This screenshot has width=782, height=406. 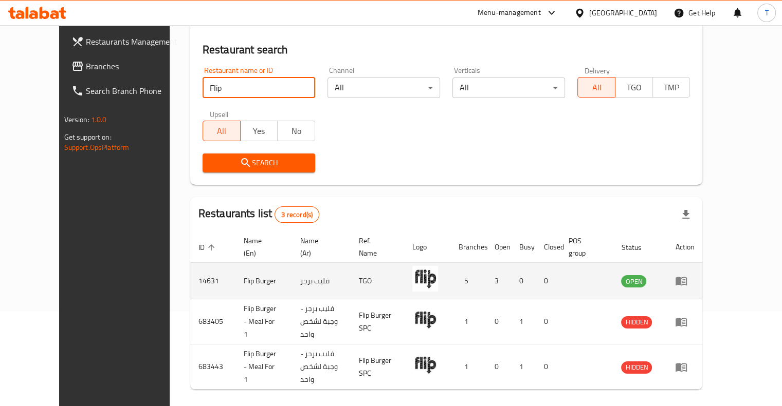 What do you see at coordinates (126, 66) in the screenshot?
I see `a: Branches` at bounding box center [126, 66].